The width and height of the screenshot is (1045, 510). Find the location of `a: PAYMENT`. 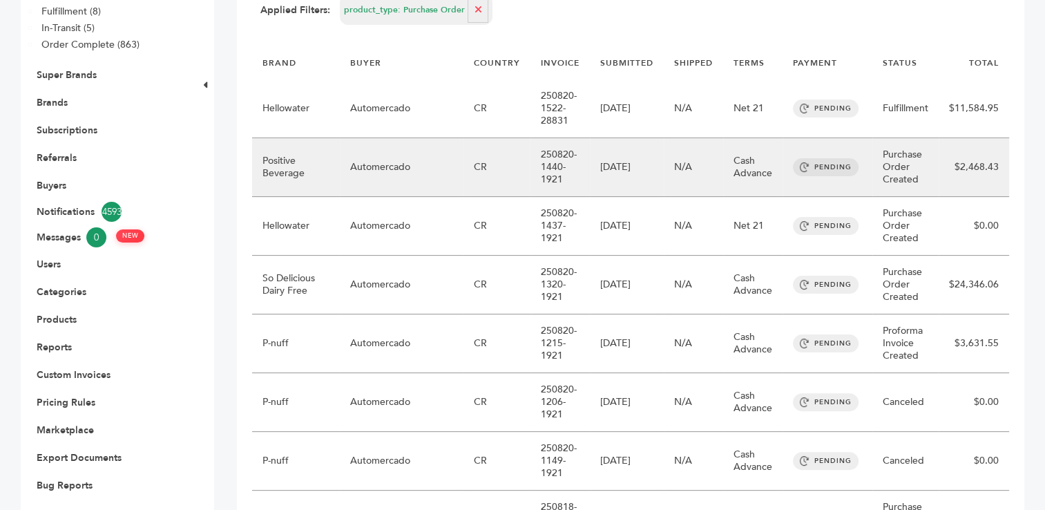

a: PAYMENT is located at coordinates (815, 63).